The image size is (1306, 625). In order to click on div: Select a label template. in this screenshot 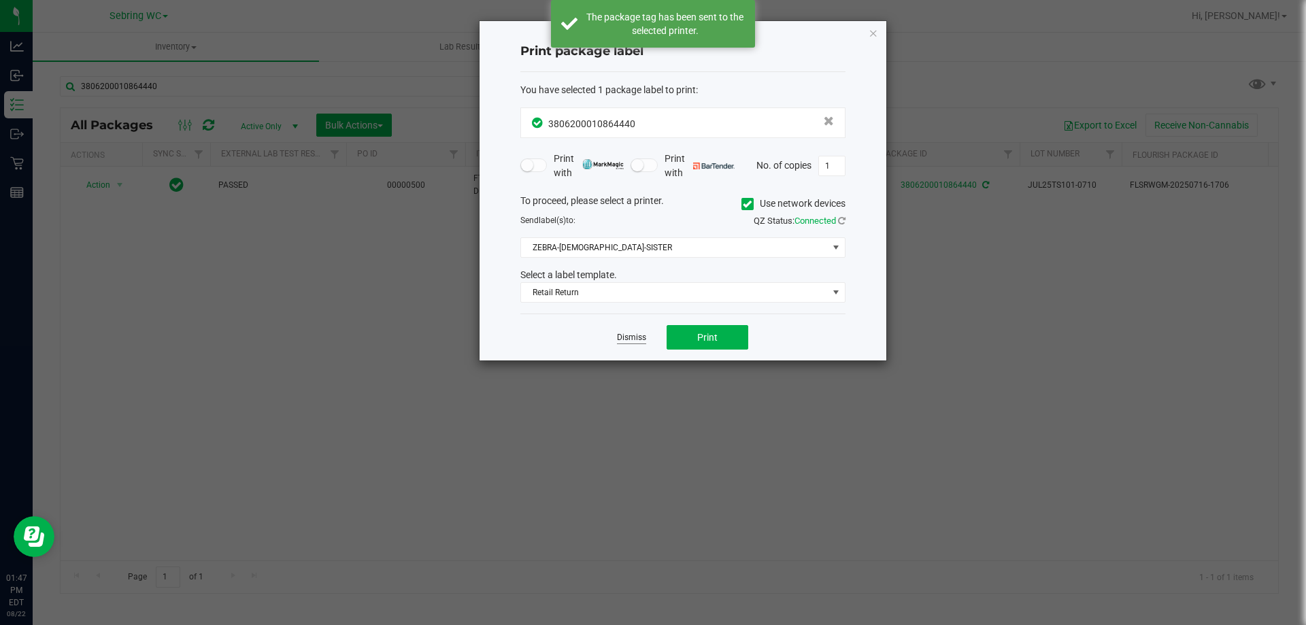, I will do `click(683, 275)`.